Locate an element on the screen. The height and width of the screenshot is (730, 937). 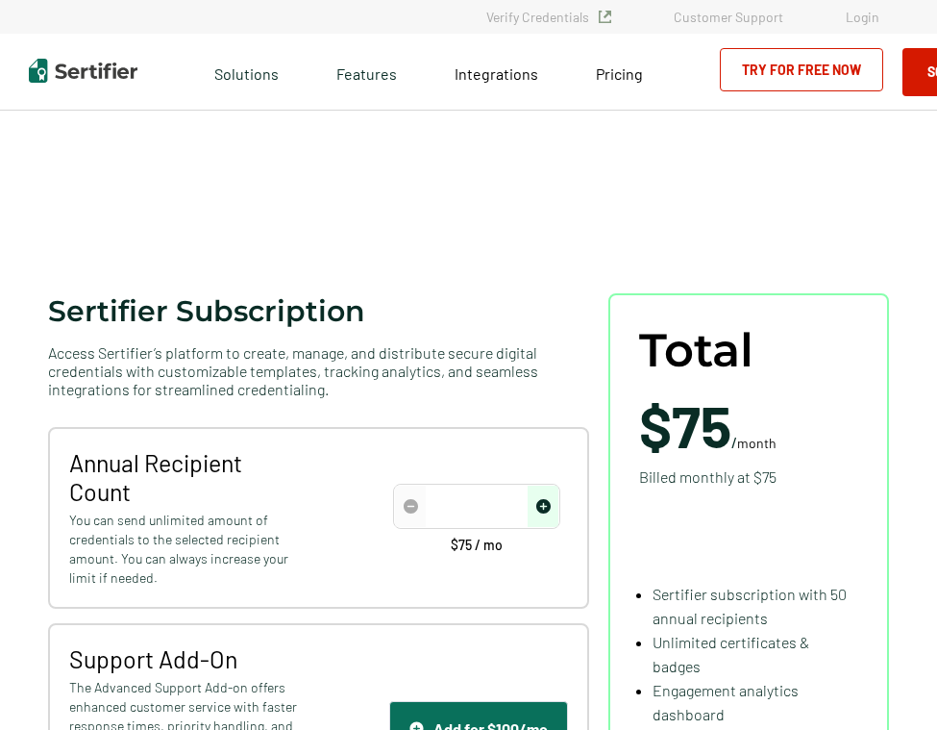
span: decrease number is located at coordinates (410, 506).